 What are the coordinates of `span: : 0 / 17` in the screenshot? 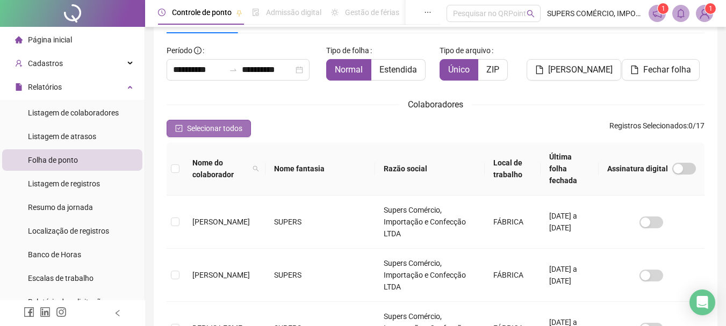 It's located at (657, 128).